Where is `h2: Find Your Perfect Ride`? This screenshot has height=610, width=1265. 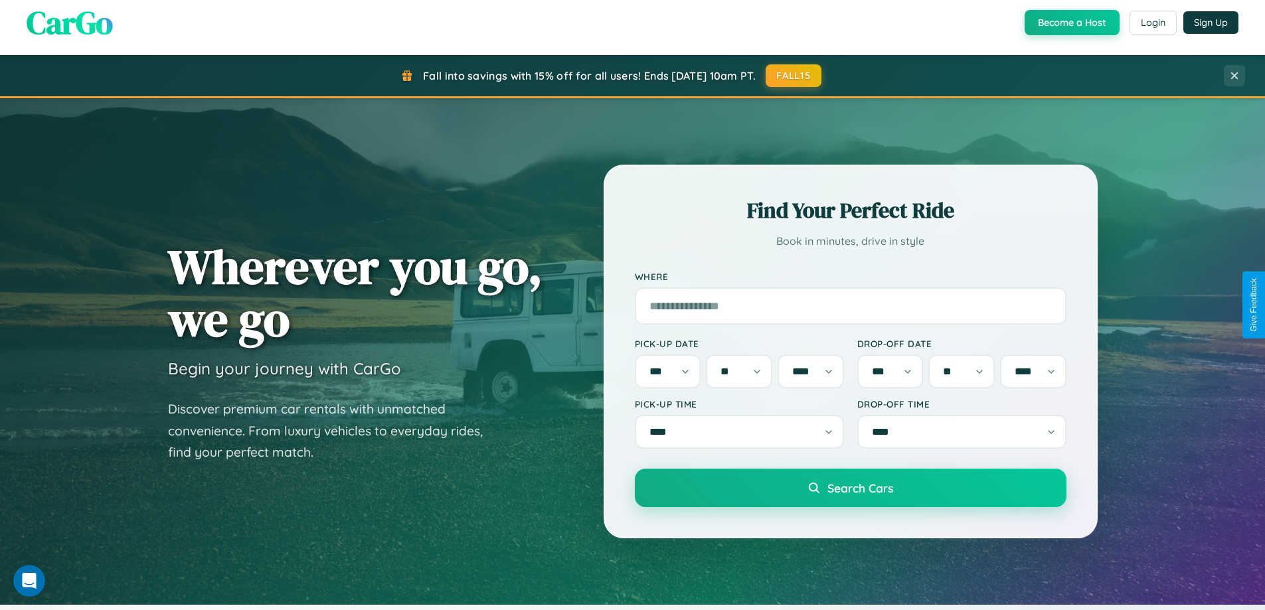 h2: Find Your Perfect Ride is located at coordinates (850, 210).